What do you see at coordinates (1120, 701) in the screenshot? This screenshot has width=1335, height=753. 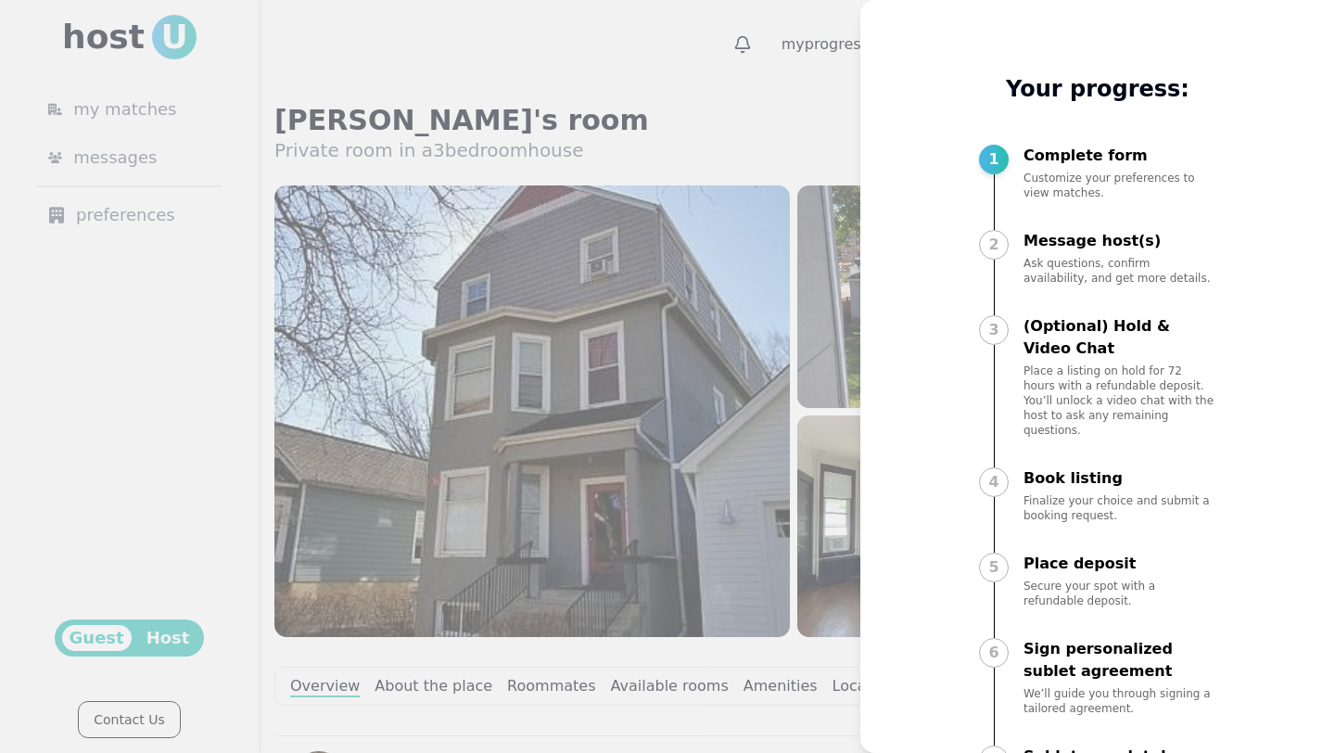 I see `p: We’ll guide you through signing a tailored agreement.` at bounding box center [1120, 701].